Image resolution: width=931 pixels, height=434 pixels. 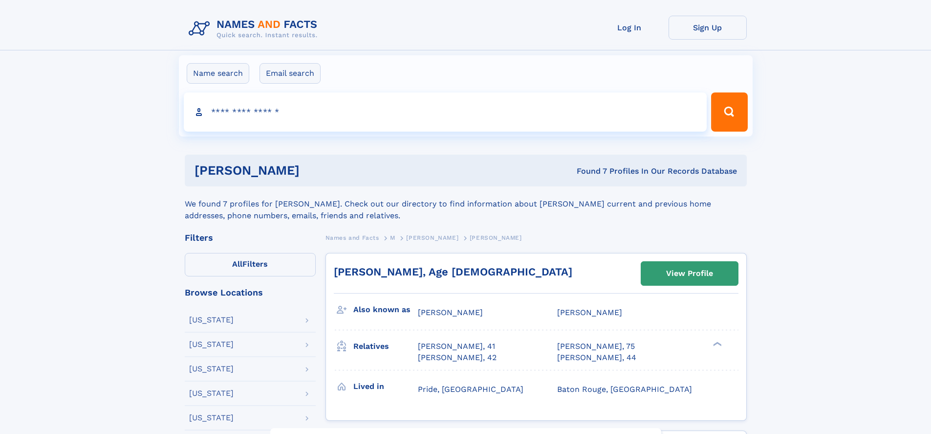 What do you see at coordinates (250, 292) in the screenshot?
I see `div: Browse Locations` at bounding box center [250, 292].